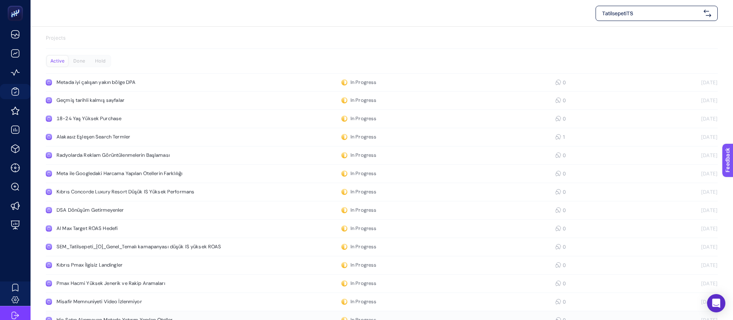  Describe the element at coordinates (145, 229) in the screenshot. I see `div: AI Max Target ROAS Hedefi` at that location.